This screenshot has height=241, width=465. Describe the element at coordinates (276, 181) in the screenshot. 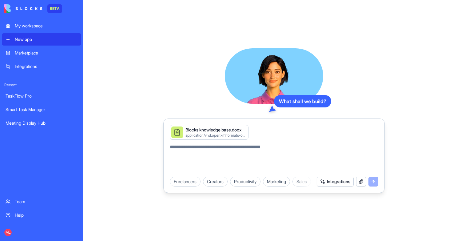

I see `div: Marketing` at that location.